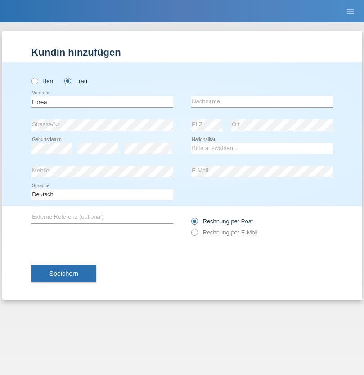 The width and height of the screenshot is (364, 375). I want to click on input: Rechnung per E-Mail, so click(194, 235).